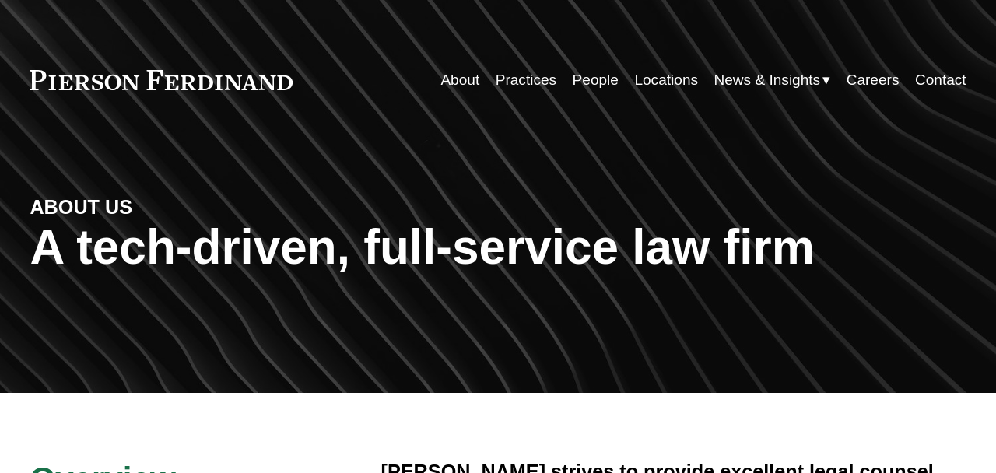 The width and height of the screenshot is (996, 473). What do you see at coordinates (497, 247) in the screenshot?
I see `h1: A tech-driven, full-service law firm` at bounding box center [497, 247].